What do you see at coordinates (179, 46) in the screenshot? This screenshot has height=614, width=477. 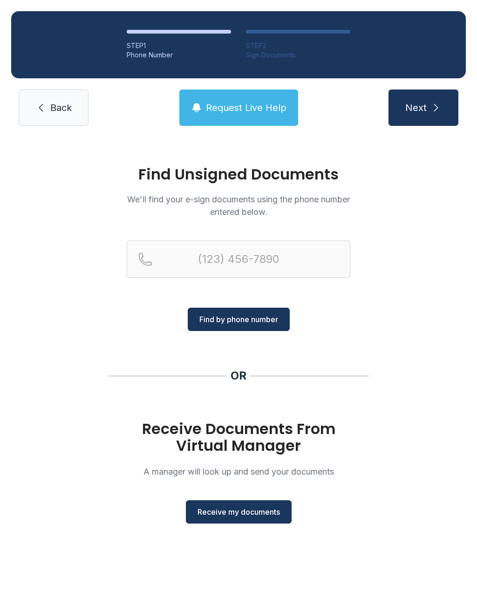 I see `div: STEP 1` at bounding box center [179, 46].